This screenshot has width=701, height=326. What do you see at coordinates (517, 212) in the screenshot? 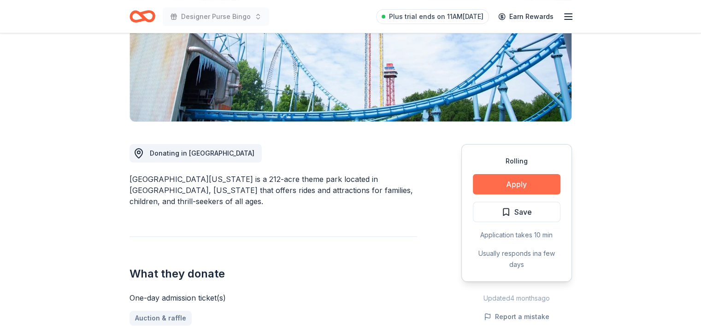
I see `button: Save` at bounding box center [517, 212].